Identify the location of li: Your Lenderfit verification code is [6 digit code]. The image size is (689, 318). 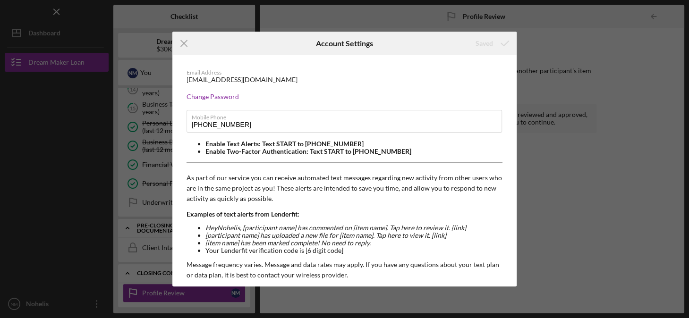
(354, 251).